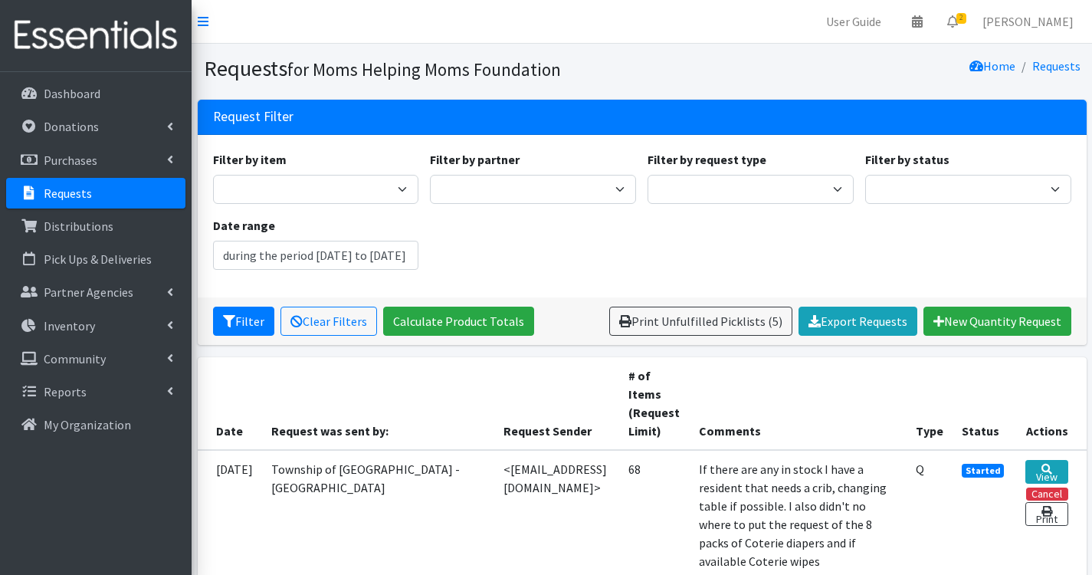 This screenshot has width=1092, height=575. Describe the element at coordinates (72, 94) in the screenshot. I see `p: Dashboard` at that location.